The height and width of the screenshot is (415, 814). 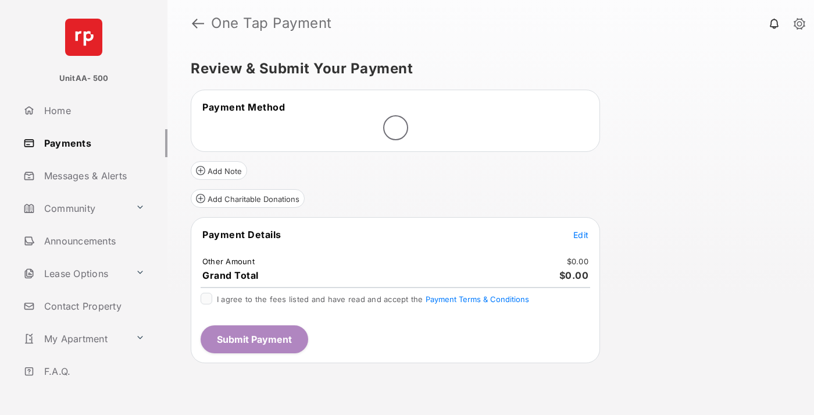 What do you see at coordinates (93, 111) in the screenshot?
I see `a: Home` at bounding box center [93, 111].